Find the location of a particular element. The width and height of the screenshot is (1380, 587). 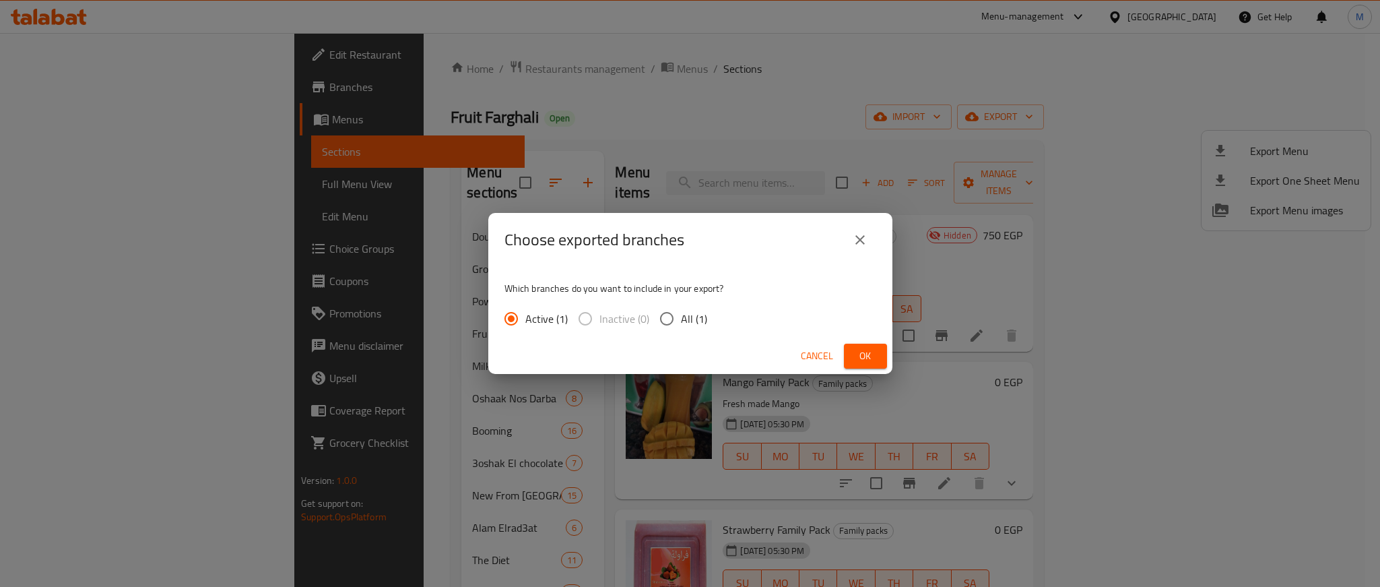

span: All (1) is located at coordinates (694, 319).